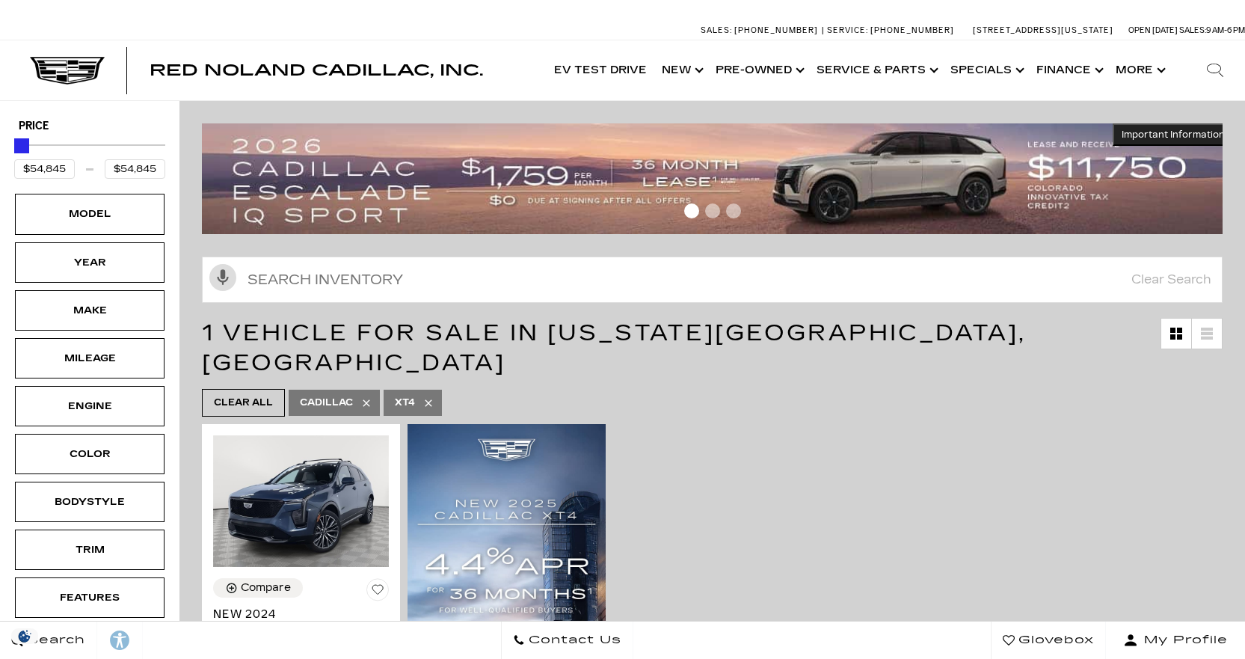 Image resolution: width=1245 pixels, height=659 pixels. What do you see at coordinates (90, 126) in the screenshot?
I see `h5: Price` at bounding box center [90, 126].